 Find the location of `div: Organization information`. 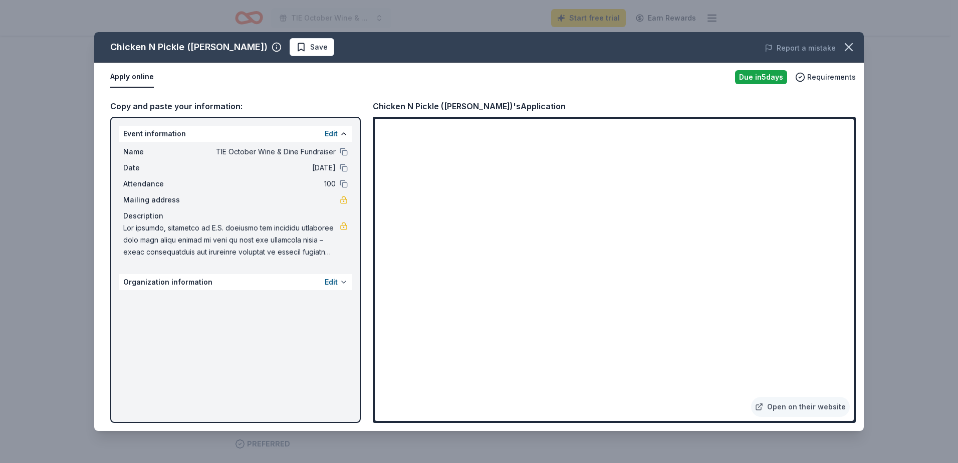

div: Organization information is located at coordinates (235, 282).